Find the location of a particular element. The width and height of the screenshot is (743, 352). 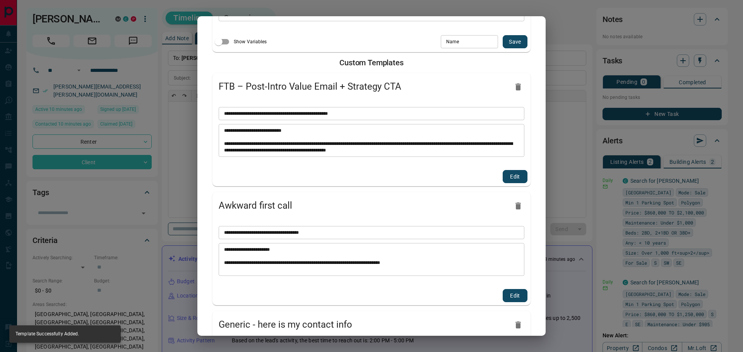

div: Template Successfully Added. is located at coordinates (47, 334).